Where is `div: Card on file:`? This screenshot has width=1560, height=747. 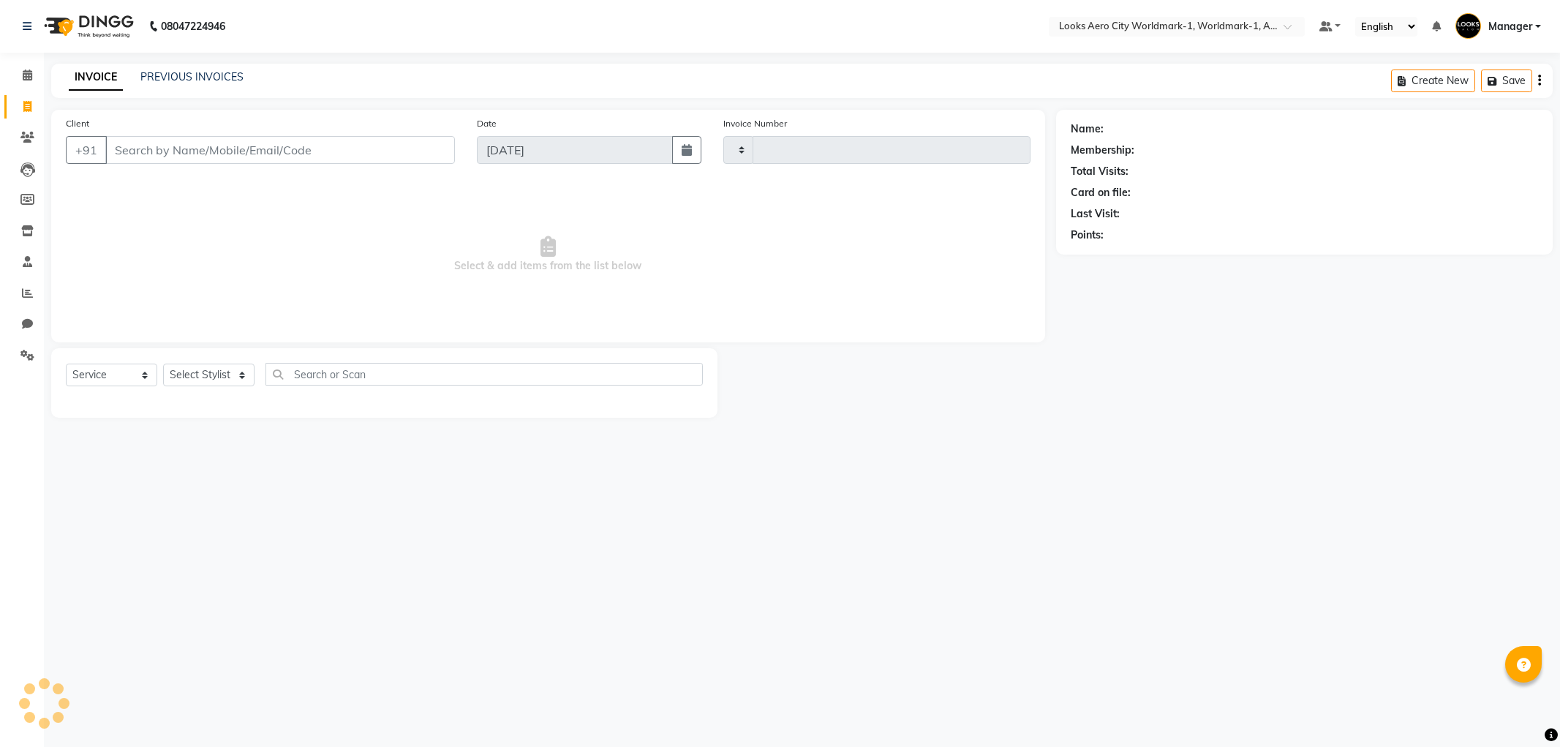
div: Card on file: is located at coordinates (1101, 192).